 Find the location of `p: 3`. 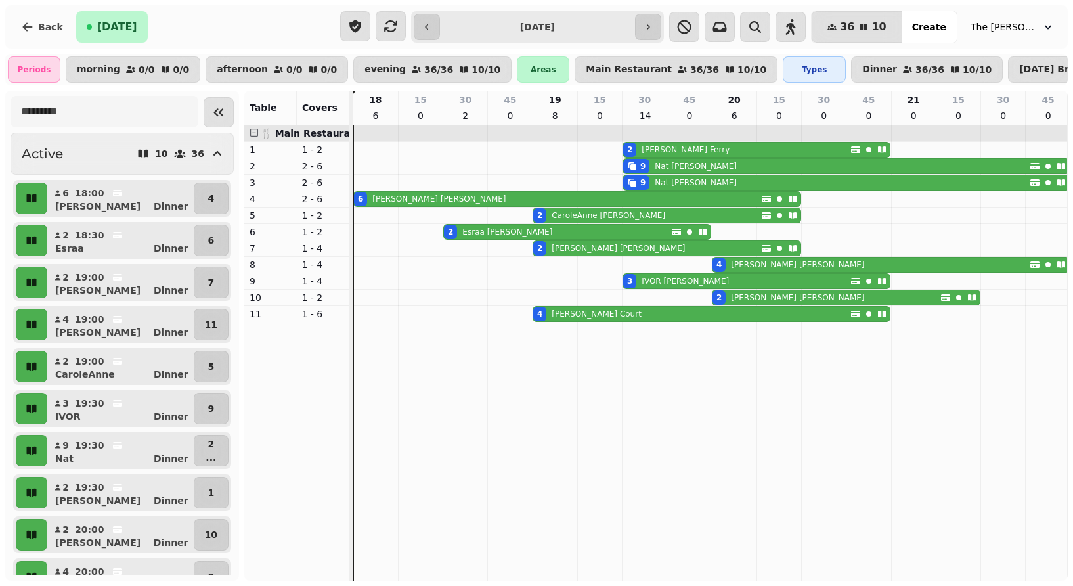

p: 3 is located at coordinates (66, 403).